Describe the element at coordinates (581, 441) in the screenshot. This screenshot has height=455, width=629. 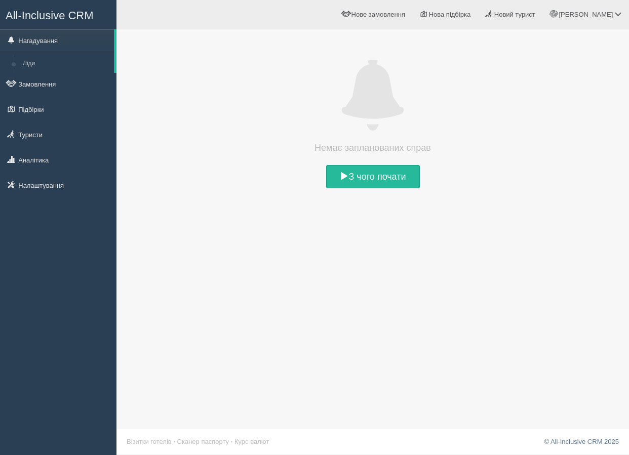
I see `a: © All-Inclusive CRM 2025` at that location.